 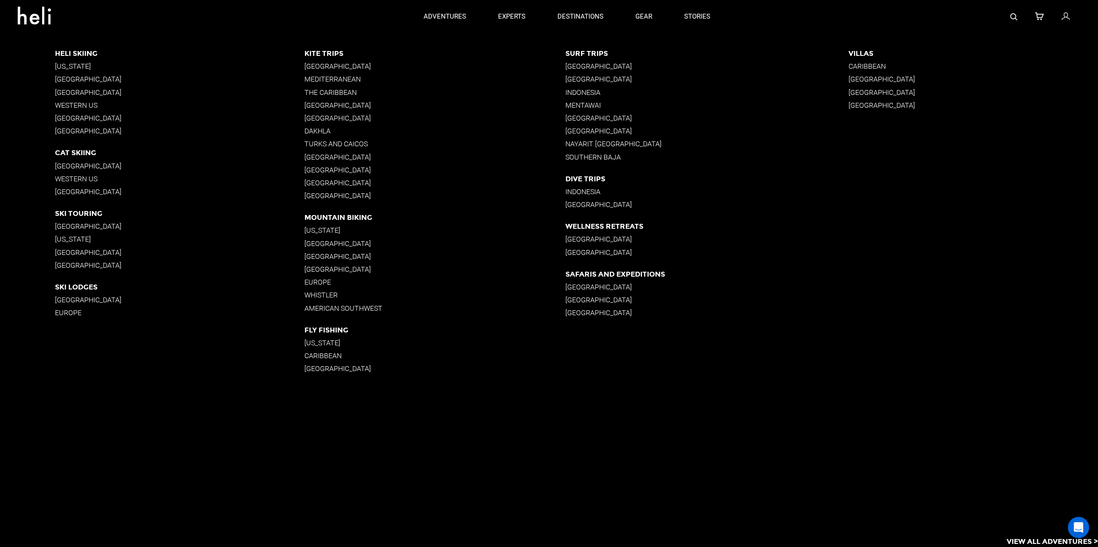 What do you see at coordinates (435, 330) in the screenshot?
I see `p: Fly Fishing` at bounding box center [435, 330].